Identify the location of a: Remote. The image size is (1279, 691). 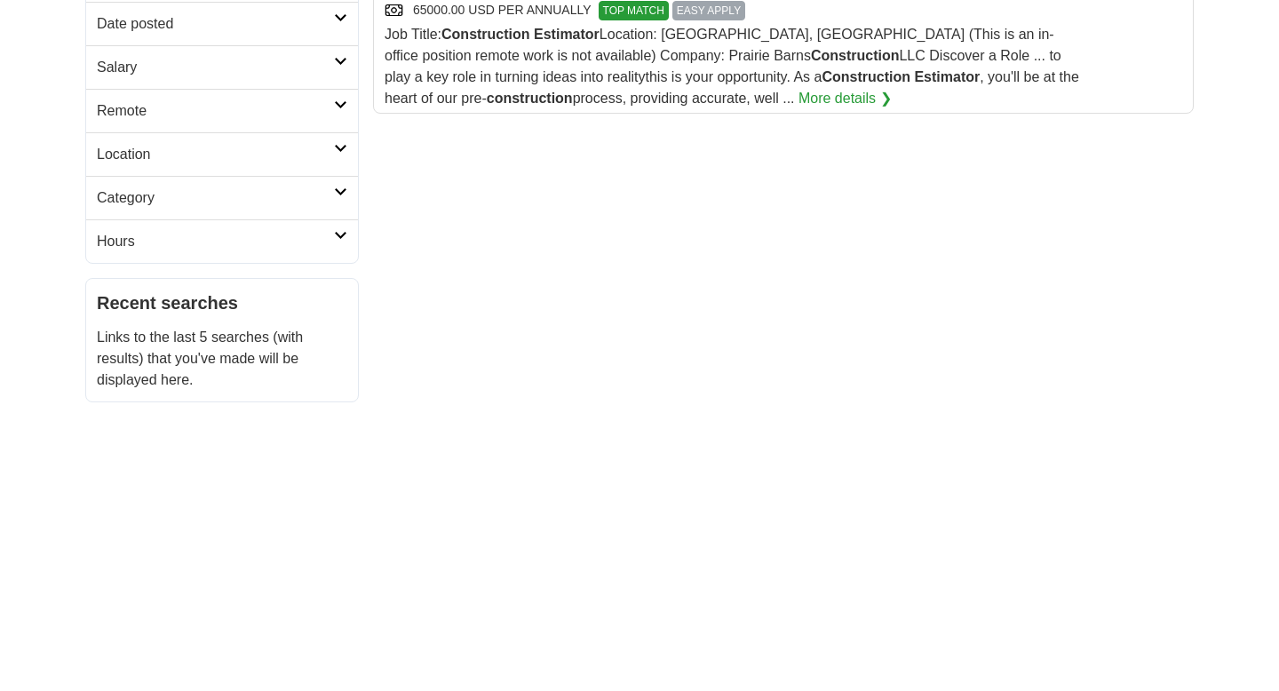
(222, 110).